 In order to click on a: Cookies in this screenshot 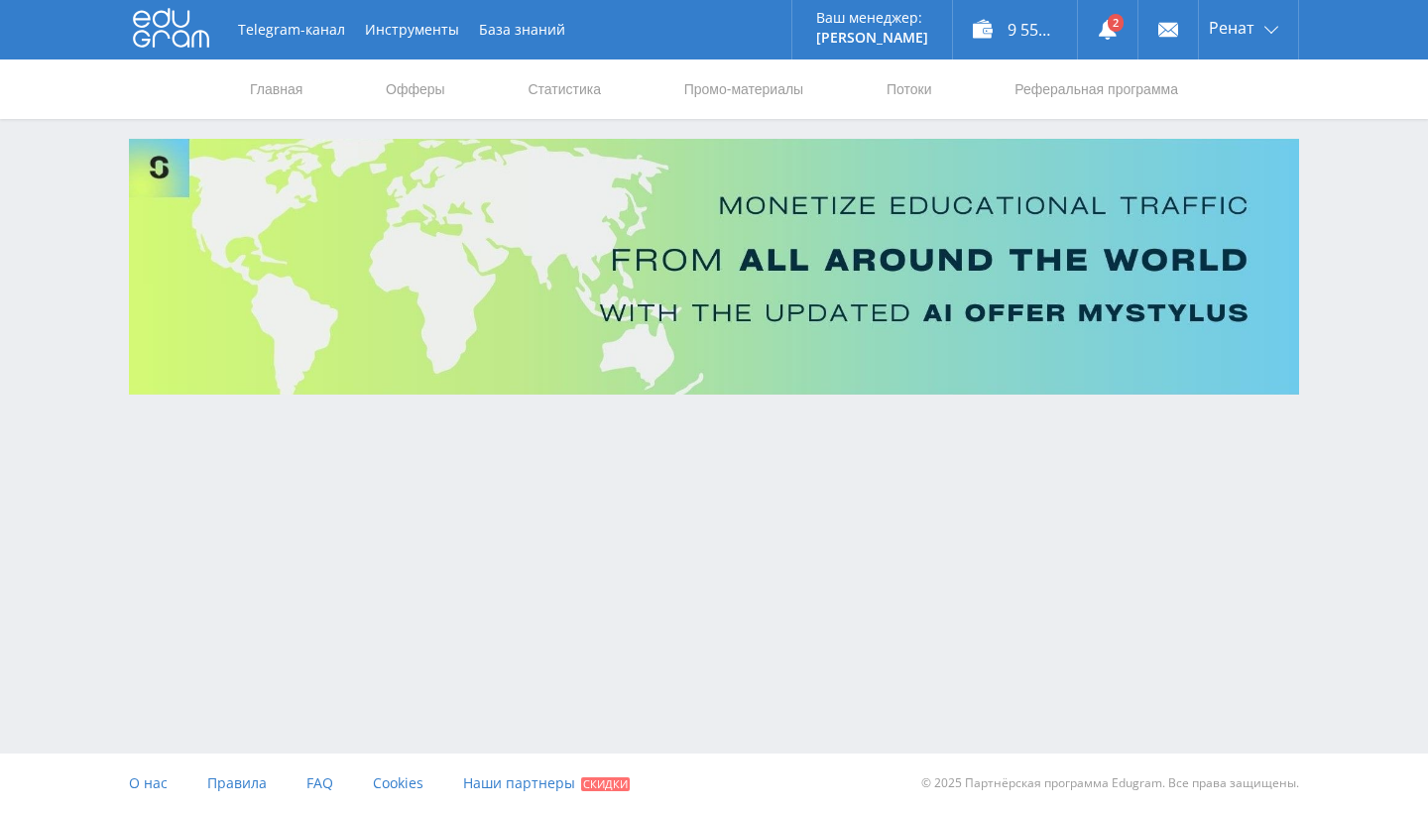, I will do `click(398, 784)`.